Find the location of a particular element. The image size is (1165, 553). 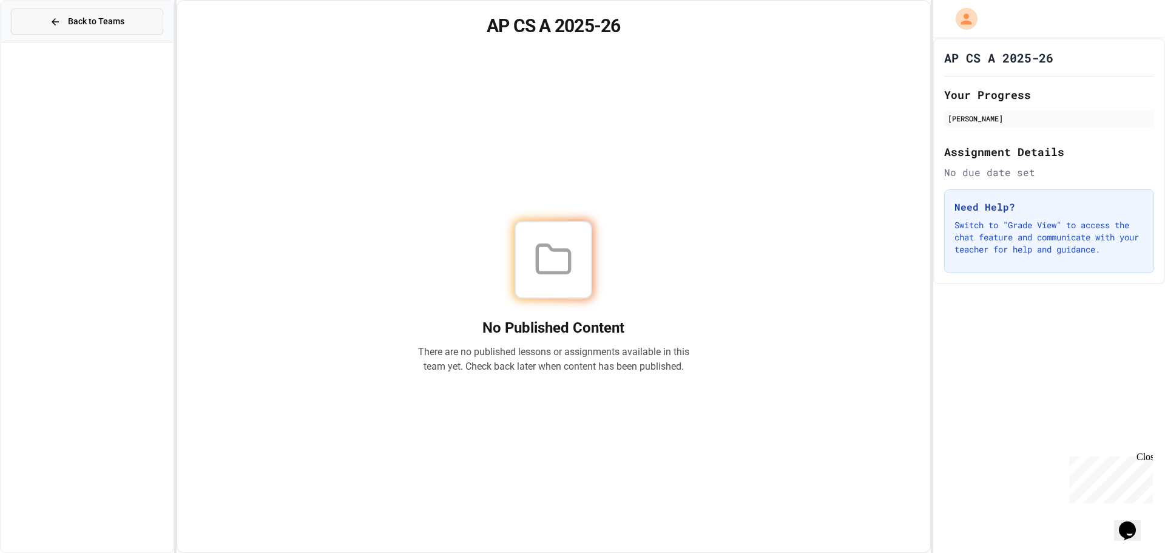

h2: No Published Content is located at coordinates (554, 328).